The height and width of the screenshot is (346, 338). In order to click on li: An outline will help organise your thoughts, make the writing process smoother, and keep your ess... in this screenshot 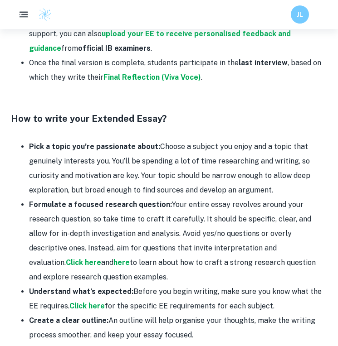, I will do `click(178, 328)`.